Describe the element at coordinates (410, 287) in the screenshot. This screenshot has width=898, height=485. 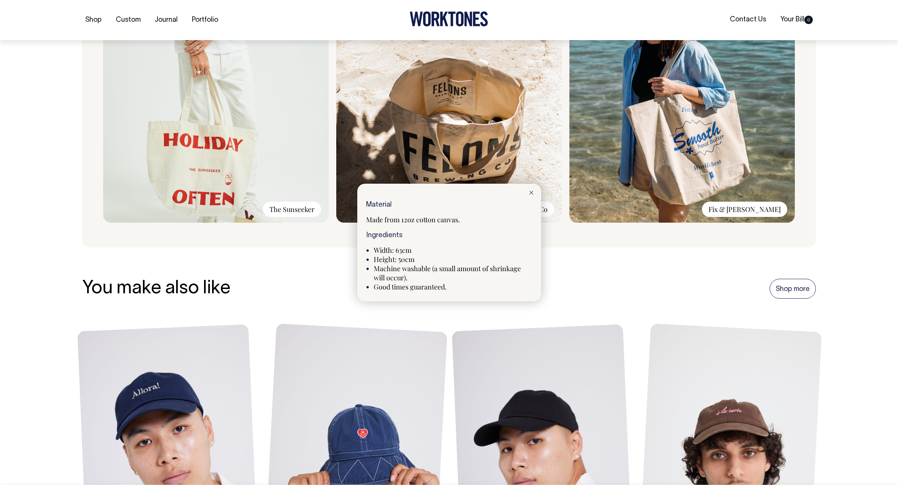
I see `span: Good times guaranteed.` at that location.